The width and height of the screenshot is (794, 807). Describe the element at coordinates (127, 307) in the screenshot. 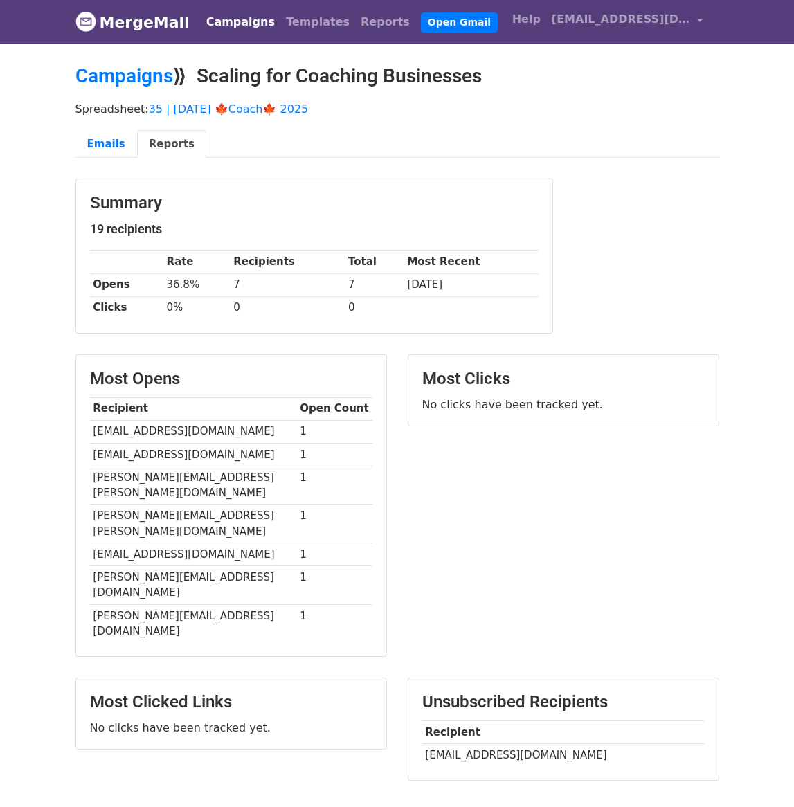

I see `th: Clicks` at that location.